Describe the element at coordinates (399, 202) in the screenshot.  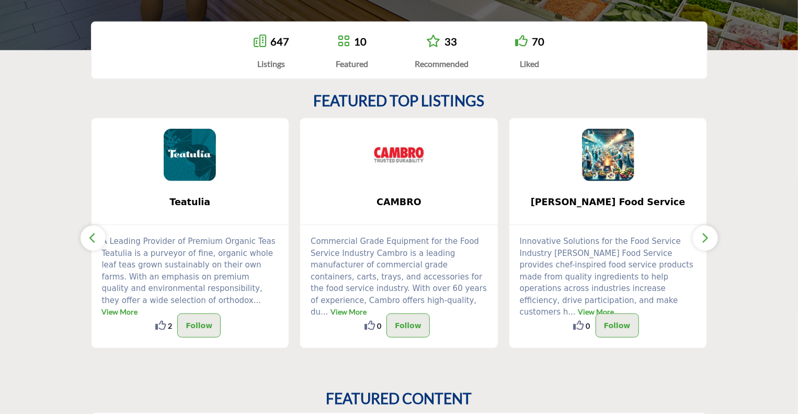
I see `span: CAMBRO` at that location.